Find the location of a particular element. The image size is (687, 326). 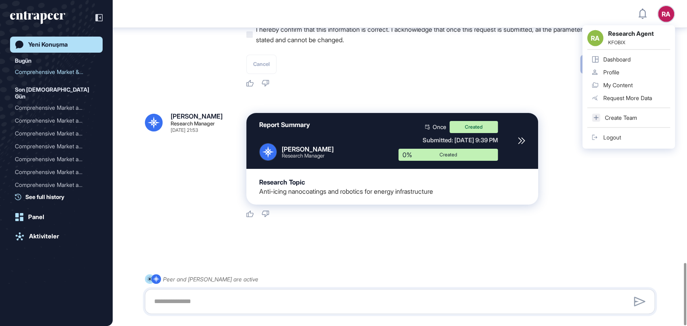

div: Comprehensive Market & Competitive Intelligence Report for KFOBIX: Analysis of Anti-Icing Nanocoa... is located at coordinates (56, 72).